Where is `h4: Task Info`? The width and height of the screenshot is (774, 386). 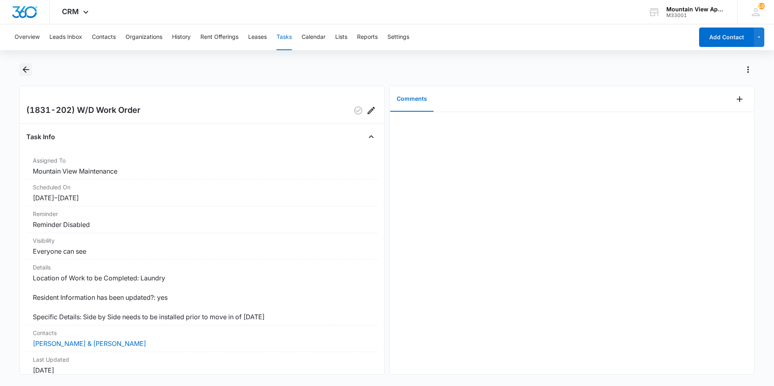 h4: Task Info is located at coordinates (40, 137).